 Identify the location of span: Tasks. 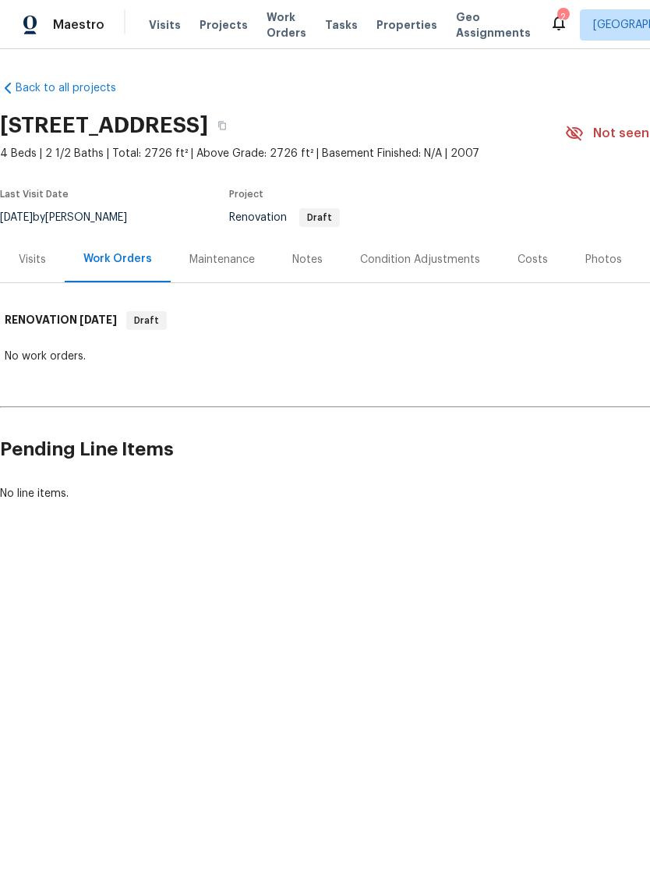
(342, 25).